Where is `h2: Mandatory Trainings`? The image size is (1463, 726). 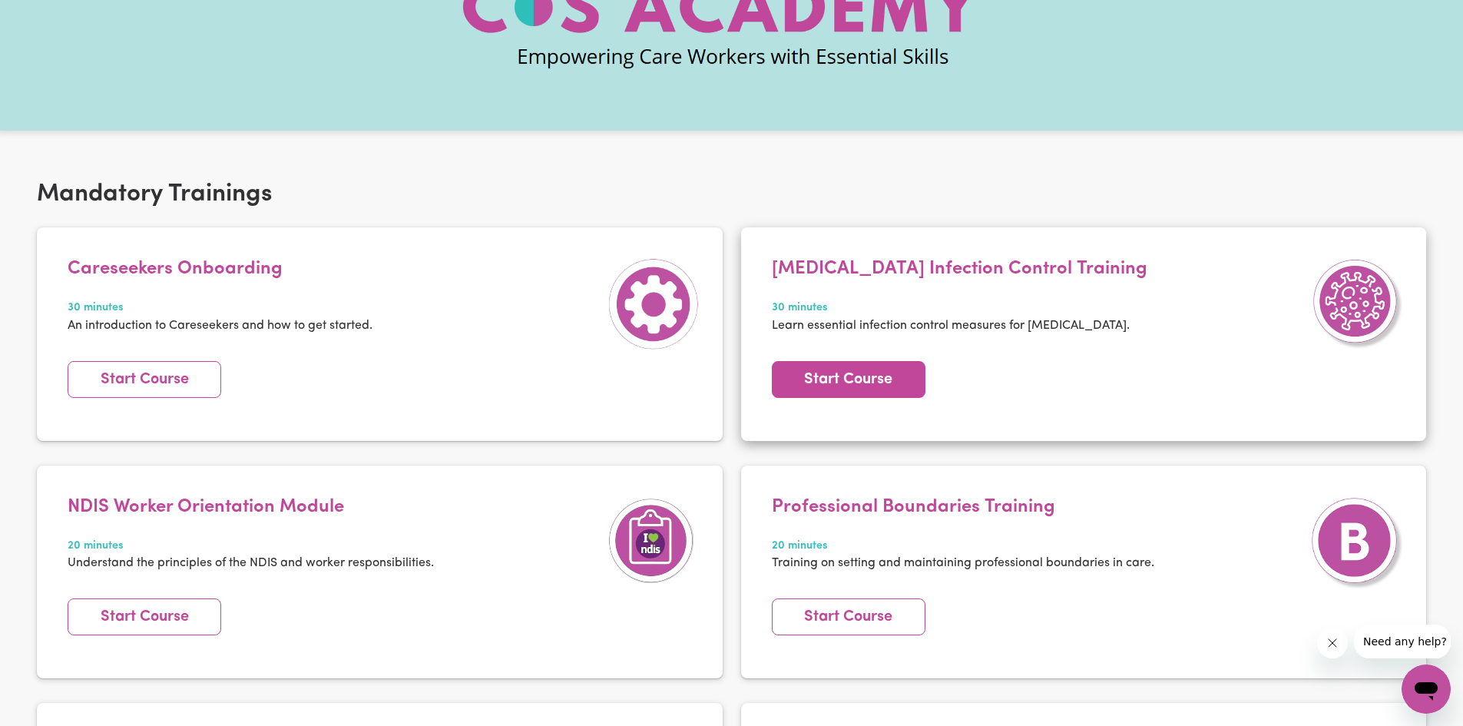
h2: Mandatory Trainings is located at coordinates (731, 194).